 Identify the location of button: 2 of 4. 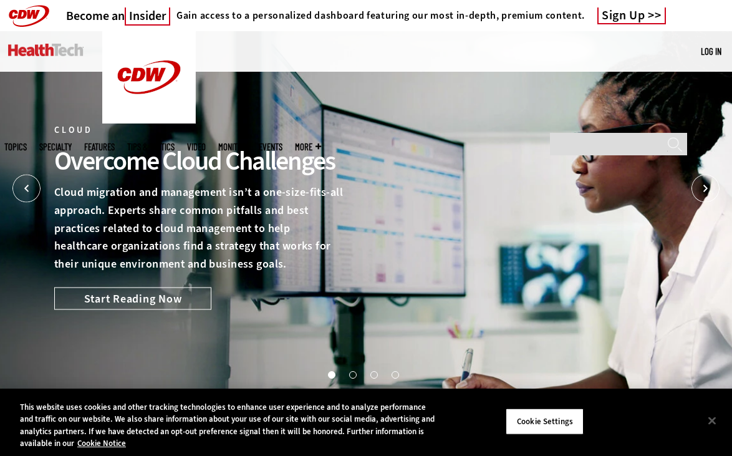
(352, 374).